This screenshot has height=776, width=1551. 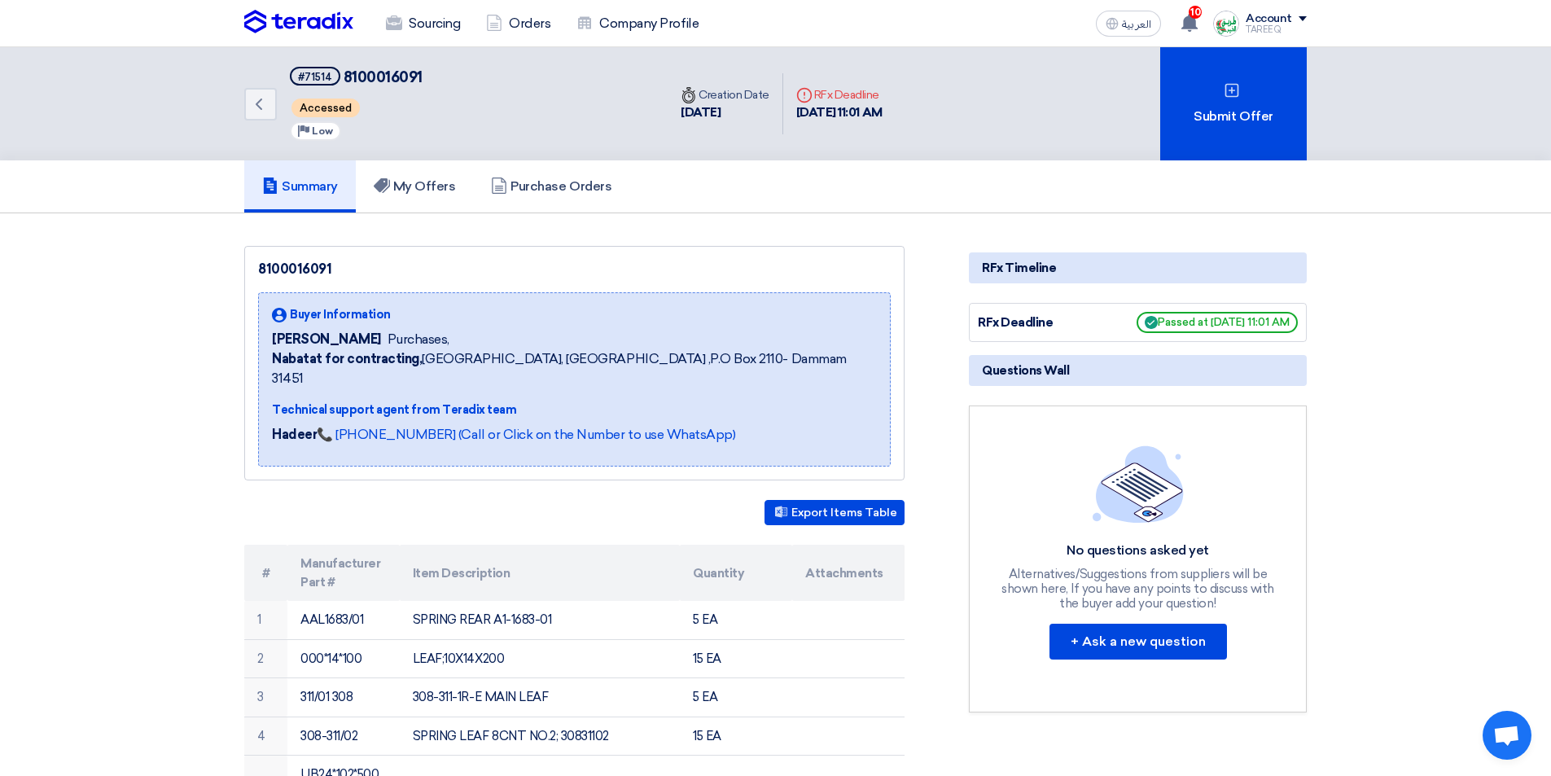 What do you see at coordinates (1138, 550) in the screenshot?
I see `div: No questions asked yet` at bounding box center [1138, 550].